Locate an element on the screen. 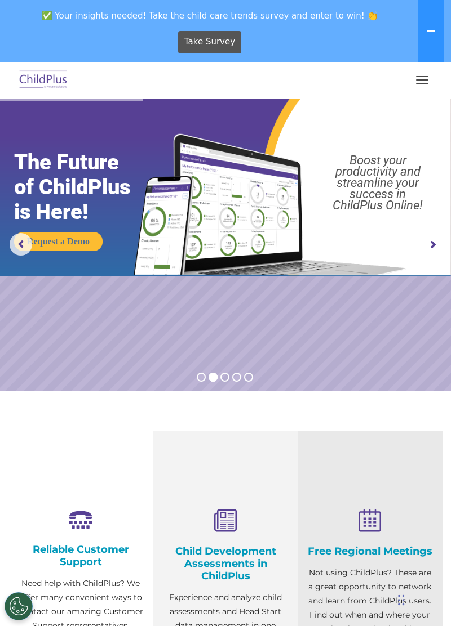 The height and width of the screenshot is (626, 451). img: ChildPlus by Procare Solutions is located at coordinates (43, 80).